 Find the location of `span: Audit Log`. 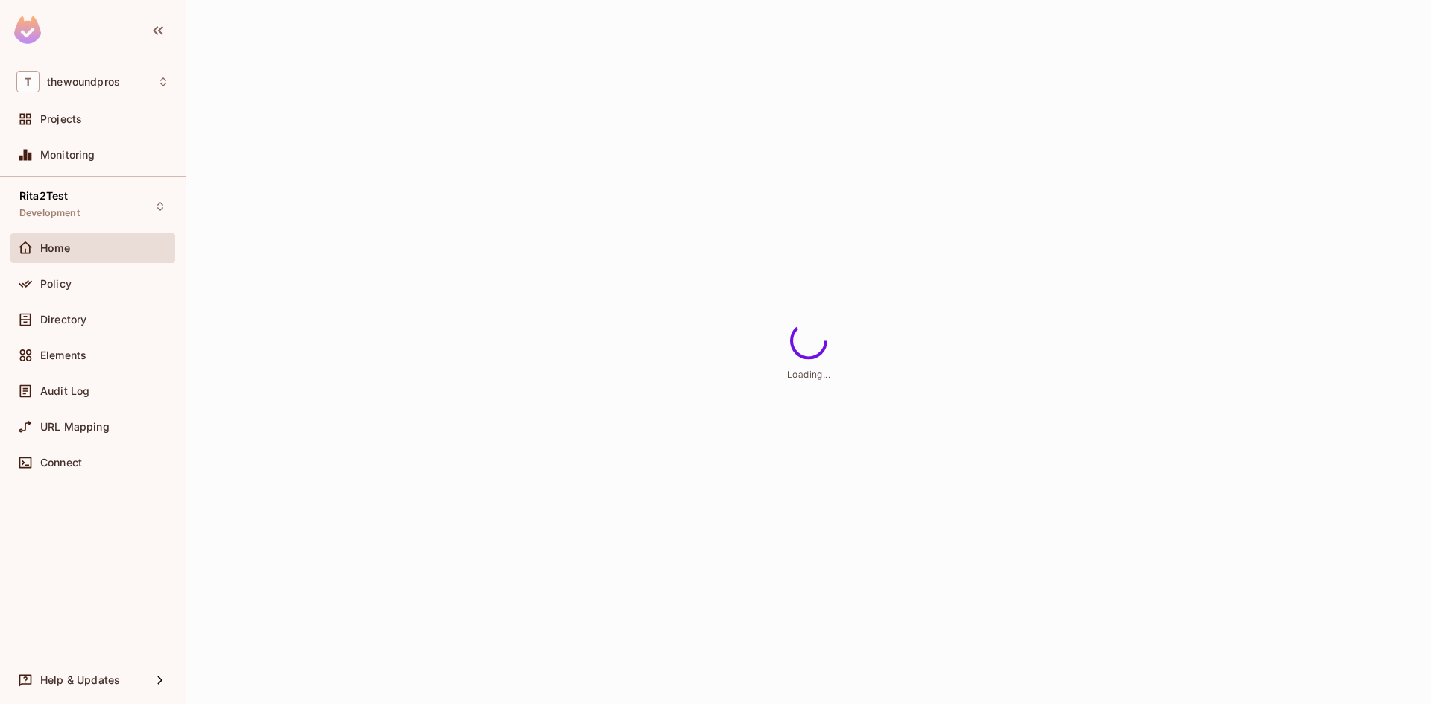

span: Audit Log is located at coordinates (65, 391).